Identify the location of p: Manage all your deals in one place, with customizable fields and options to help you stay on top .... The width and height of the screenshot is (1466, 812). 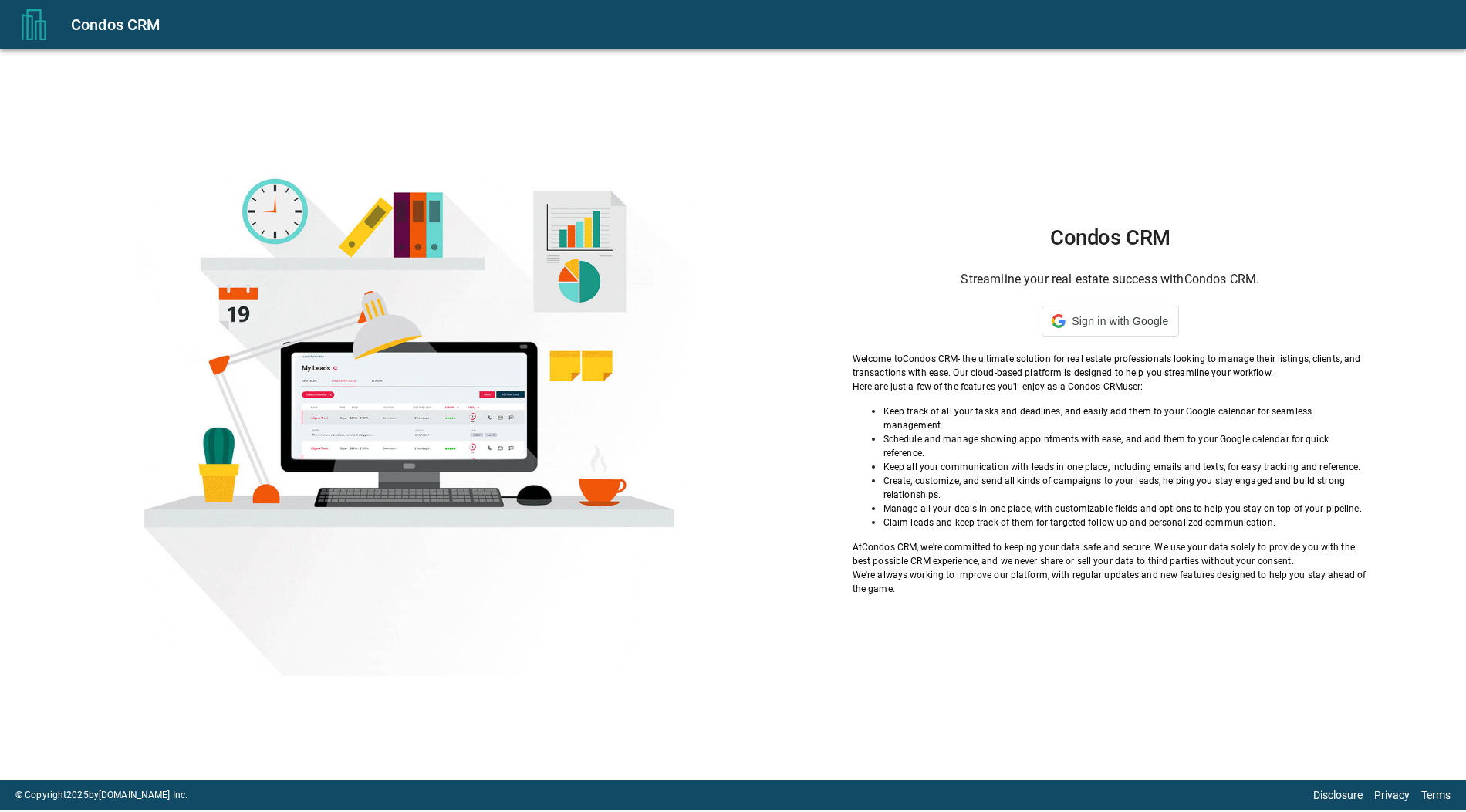
(1126, 508).